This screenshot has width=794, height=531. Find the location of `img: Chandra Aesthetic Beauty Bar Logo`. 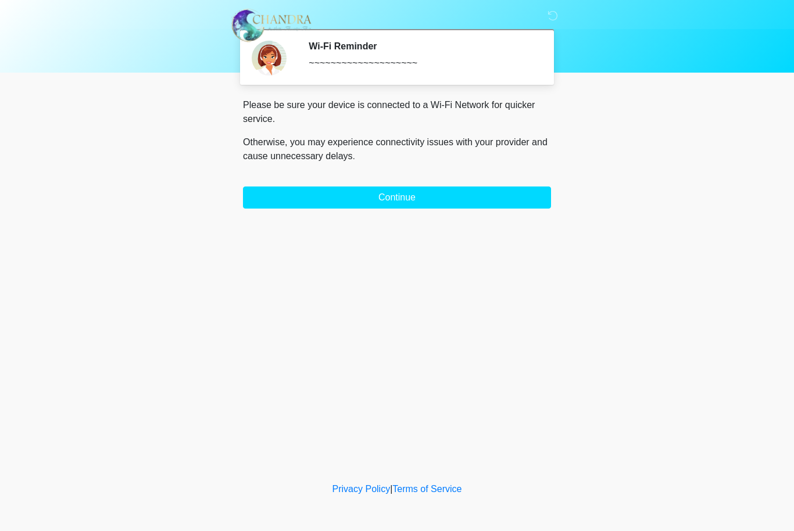

img: Chandra Aesthetic Beauty Bar Logo is located at coordinates (271, 26).